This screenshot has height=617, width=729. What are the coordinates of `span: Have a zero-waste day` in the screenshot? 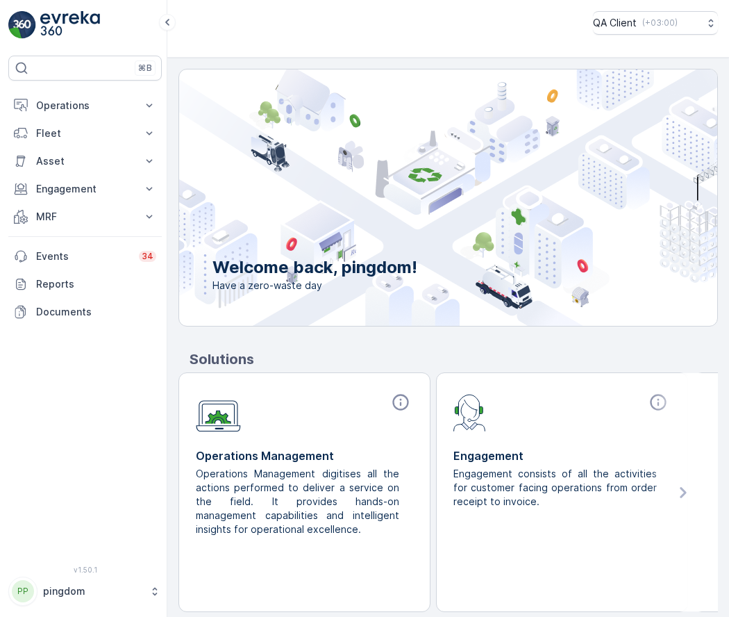 It's located at (315, 285).